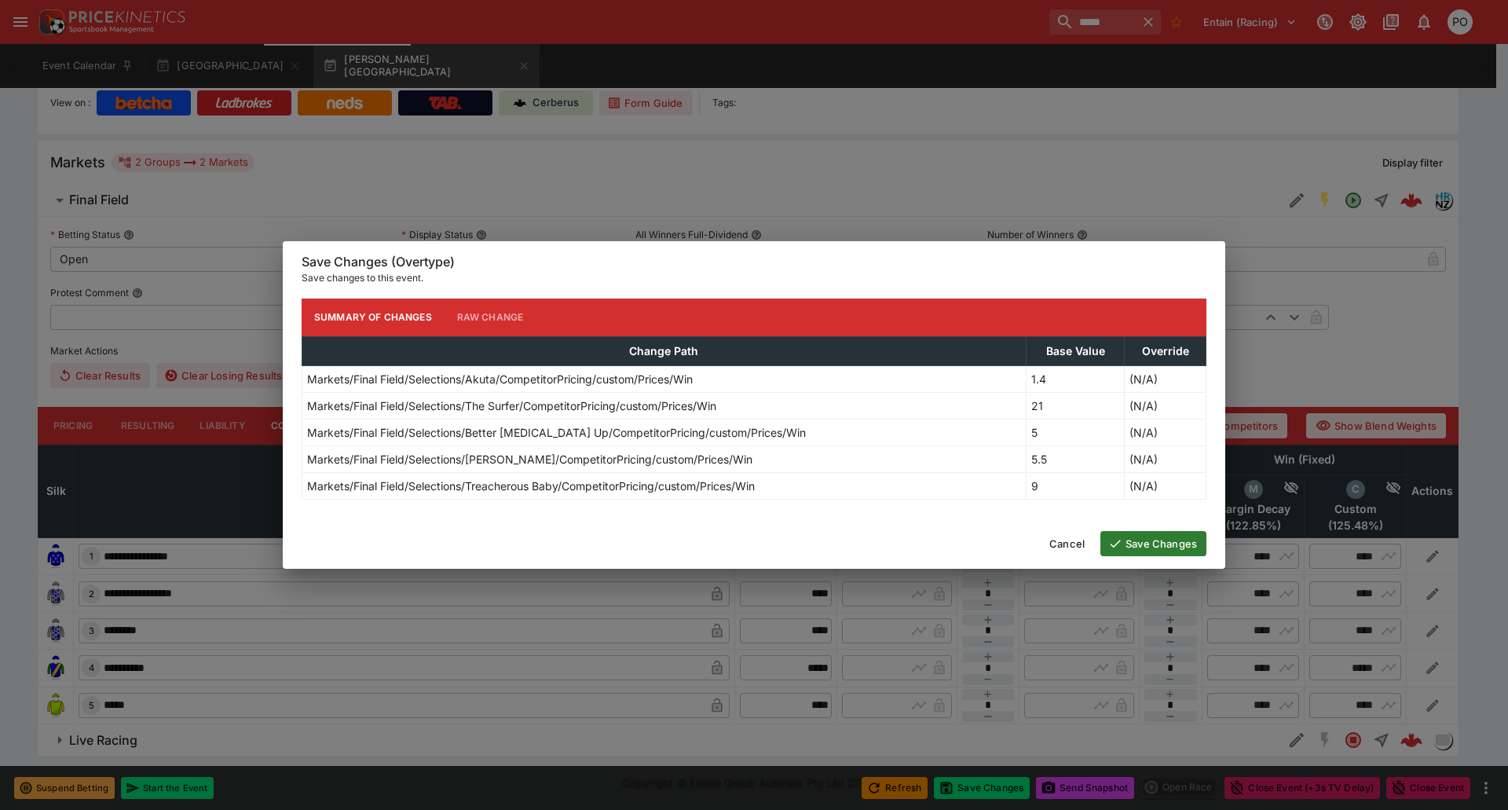 This screenshot has height=810, width=1508. Describe the element at coordinates (531, 485) in the screenshot. I see `p: Markets/Final Field/Selections/Treacherous Baby/CompetitorPricing/custom/Prices/Win` at that location.